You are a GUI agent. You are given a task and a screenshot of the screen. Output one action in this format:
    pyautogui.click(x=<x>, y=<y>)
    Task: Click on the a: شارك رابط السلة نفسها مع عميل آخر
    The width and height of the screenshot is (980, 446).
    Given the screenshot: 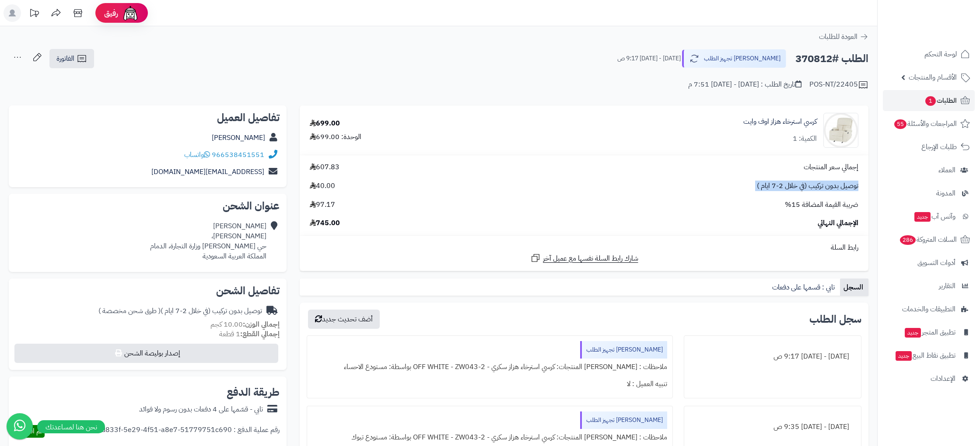 What is the action you would take?
    pyautogui.click(x=584, y=258)
    